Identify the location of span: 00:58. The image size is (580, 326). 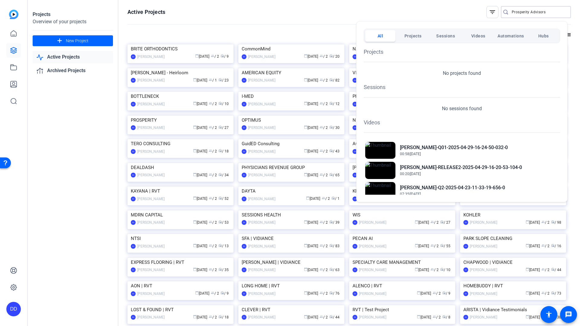
(404, 154).